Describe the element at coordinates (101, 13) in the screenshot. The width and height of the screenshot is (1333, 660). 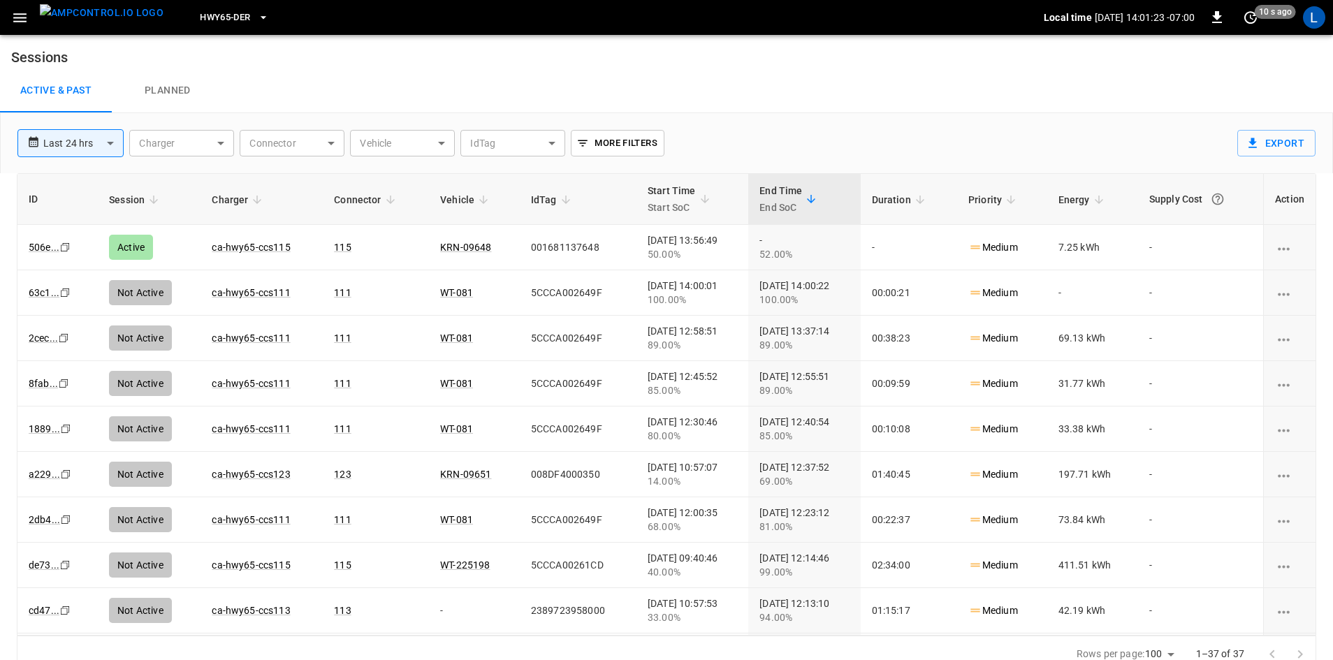
I see `img: ampcontrol.io logo` at that location.